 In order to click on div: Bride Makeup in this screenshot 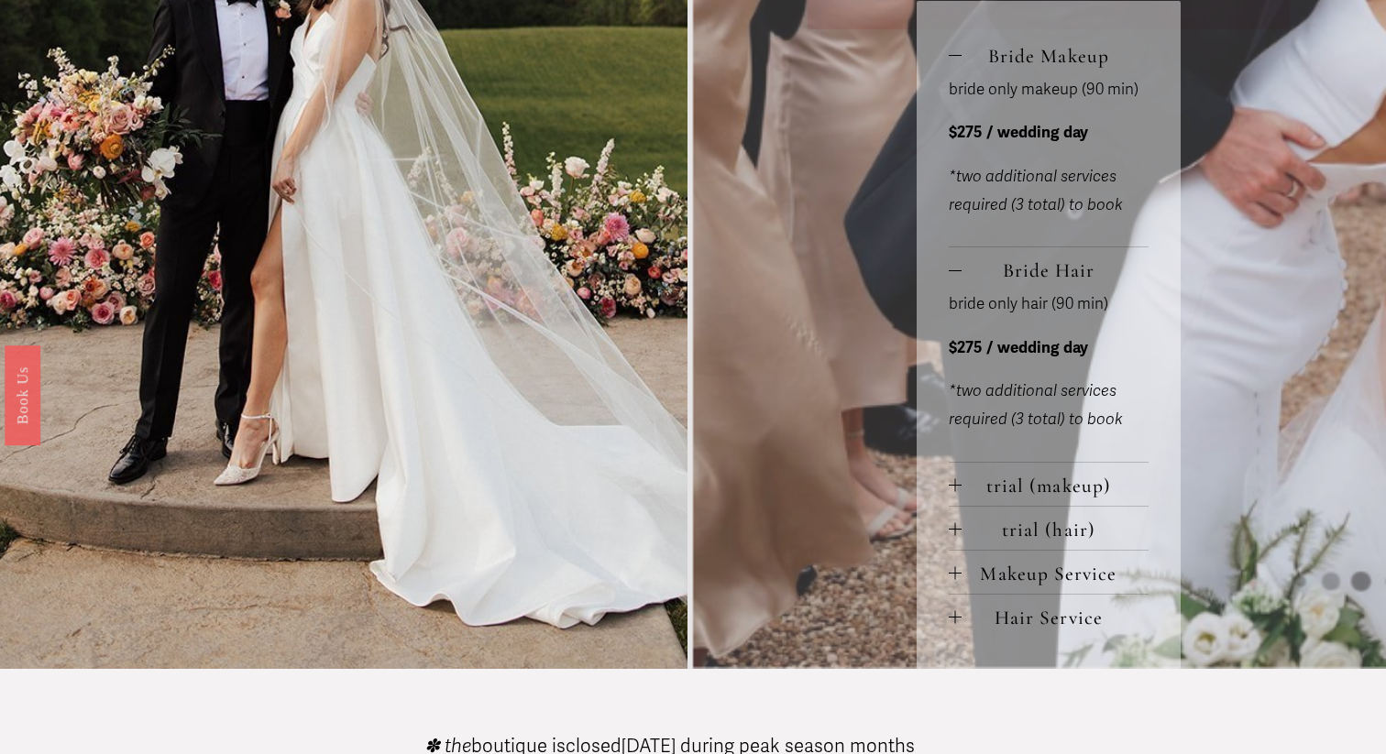, I will do `click(1049, 161)`.